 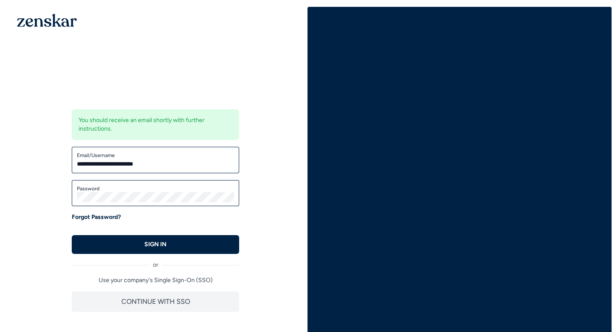 I want to click on p: Forgot Password?, so click(x=96, y=217).